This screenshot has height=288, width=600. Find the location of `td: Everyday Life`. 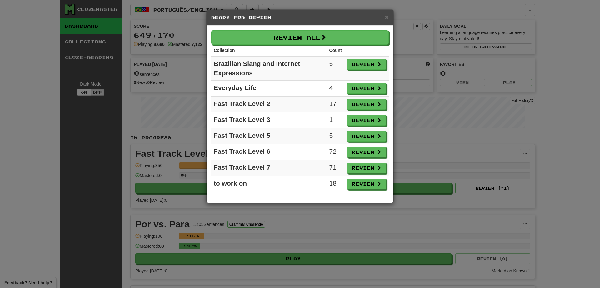

td: Everyday Life is located at coordinates (269, 88).